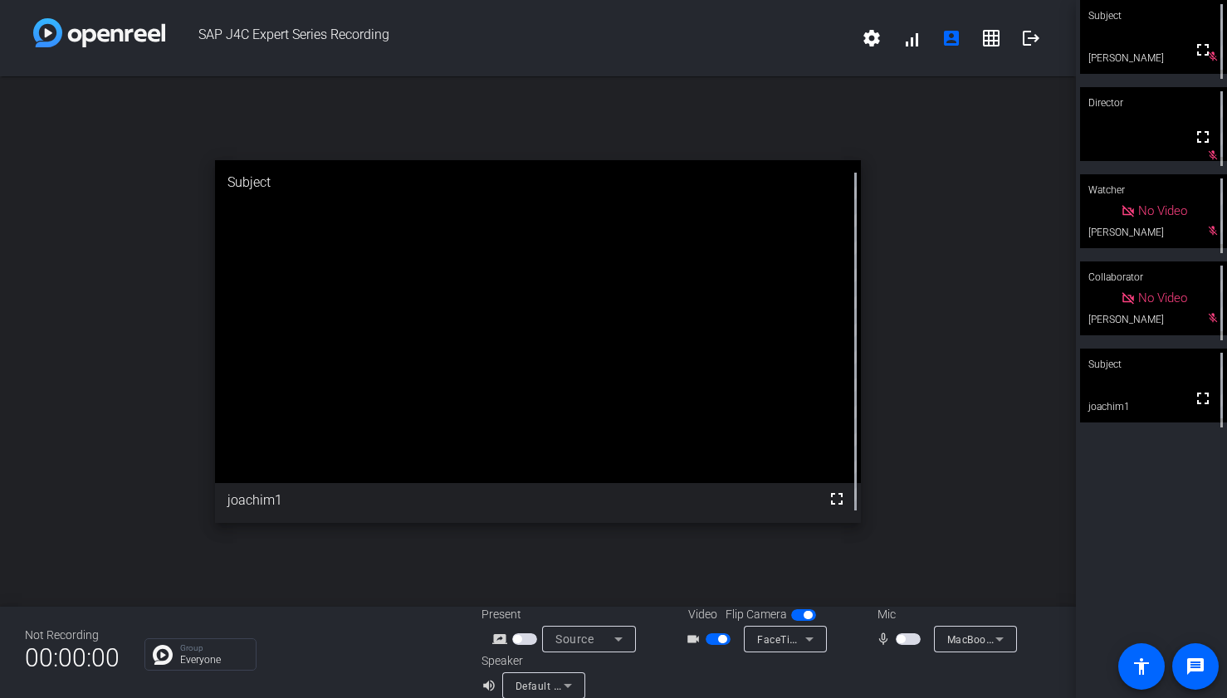 The width and height of the screenshot is (1227, 698). Describe the element at coordinates (1141, 667) in the screenshot. I see `mat-icon: accessibility` at that location.